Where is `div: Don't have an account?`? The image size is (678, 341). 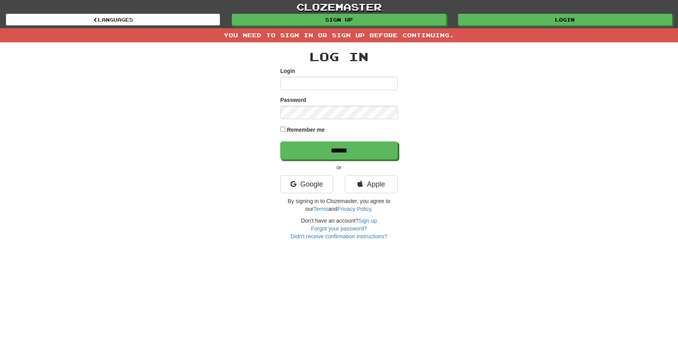
div: Don't have an account? is located at coordinates (339, 228).